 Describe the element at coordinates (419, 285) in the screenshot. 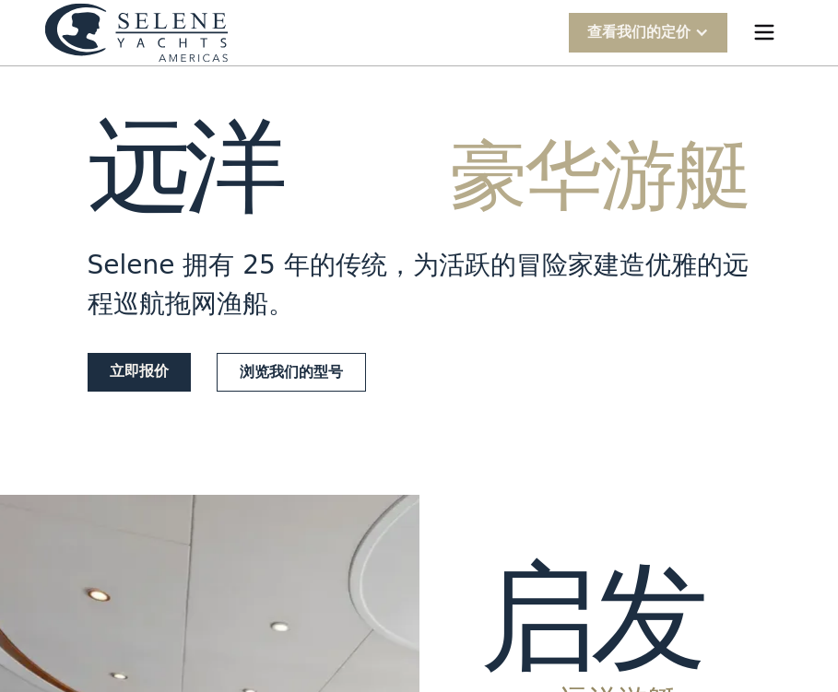

I see `div: Selene 拥有 25 年的传统，为活跃的冒险家建造优雅的远程巡航拖网渔船。` at that location.